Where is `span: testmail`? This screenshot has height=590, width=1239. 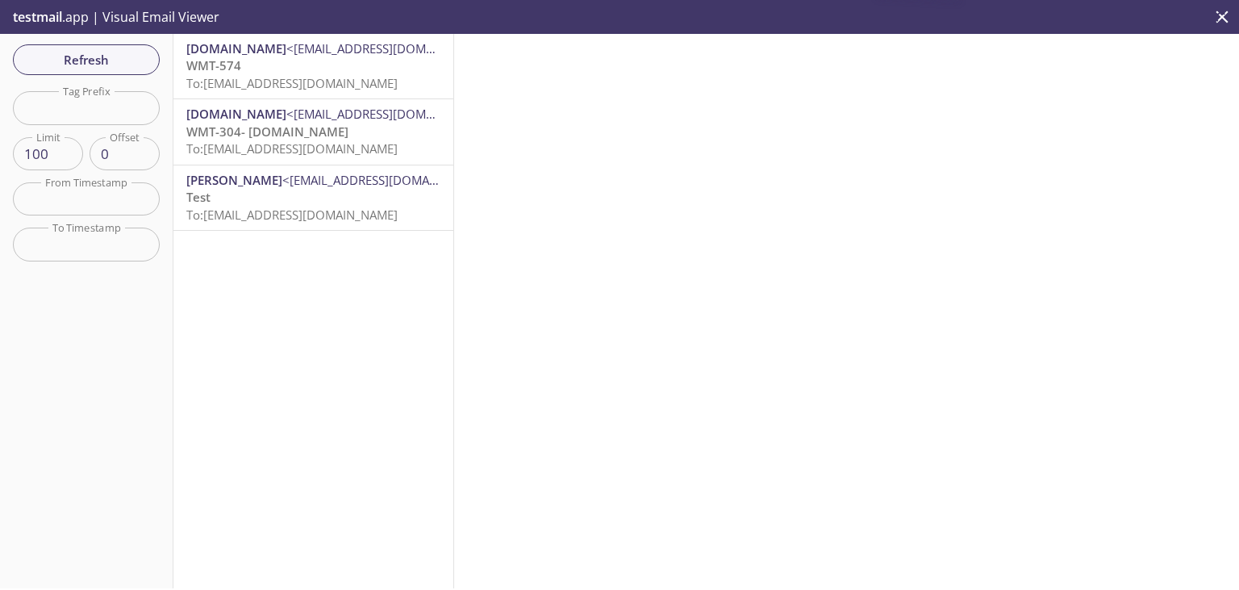
span: testmail is located at coordinates (37, 17).